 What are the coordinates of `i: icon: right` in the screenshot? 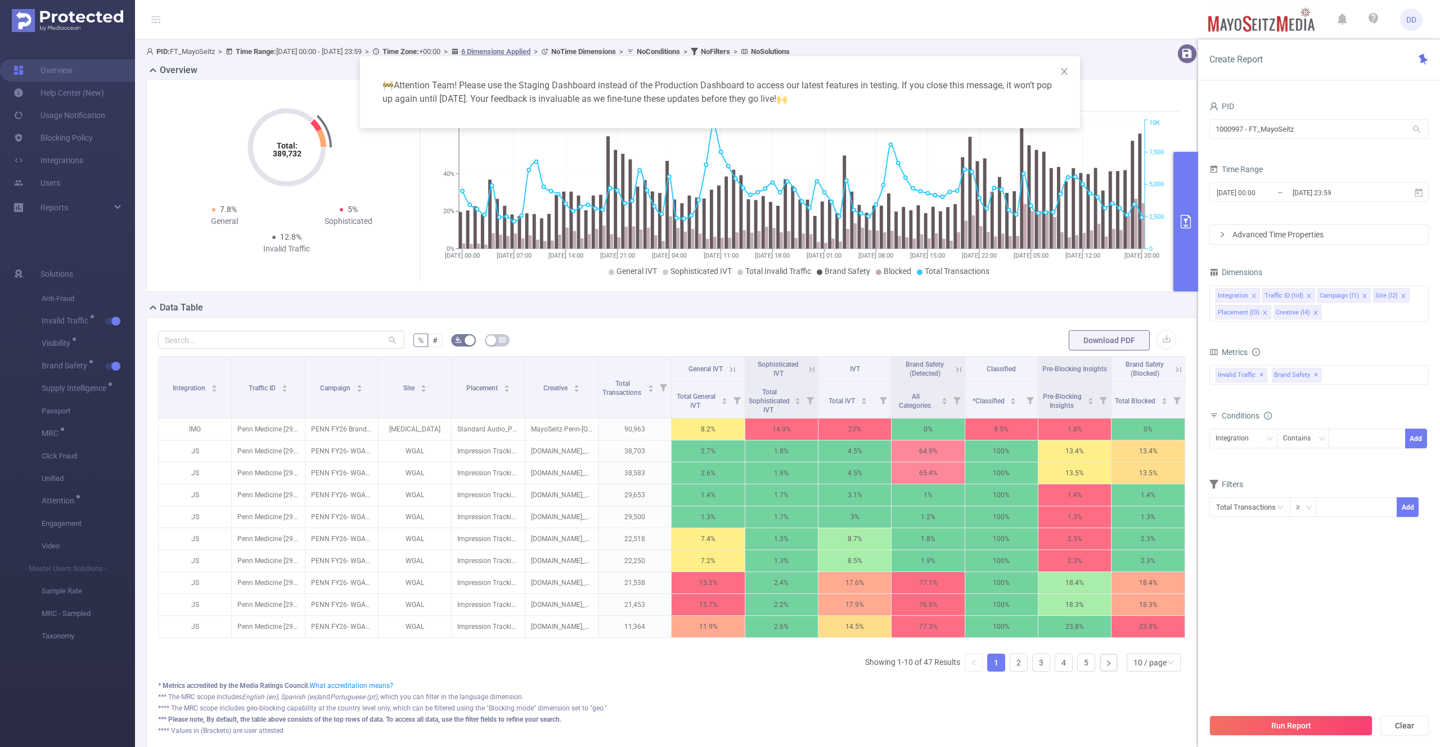 It's located at (1222, 235).